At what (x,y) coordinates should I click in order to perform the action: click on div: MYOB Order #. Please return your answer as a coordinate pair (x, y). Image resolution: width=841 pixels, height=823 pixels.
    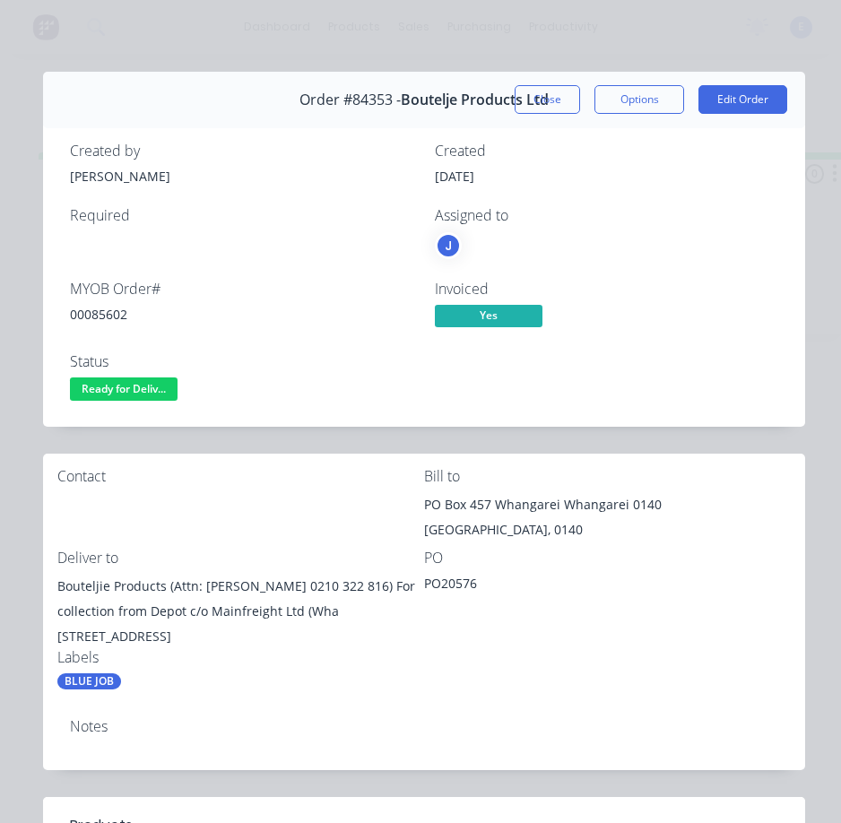
    Looking at the image, I should click on (241, 289).